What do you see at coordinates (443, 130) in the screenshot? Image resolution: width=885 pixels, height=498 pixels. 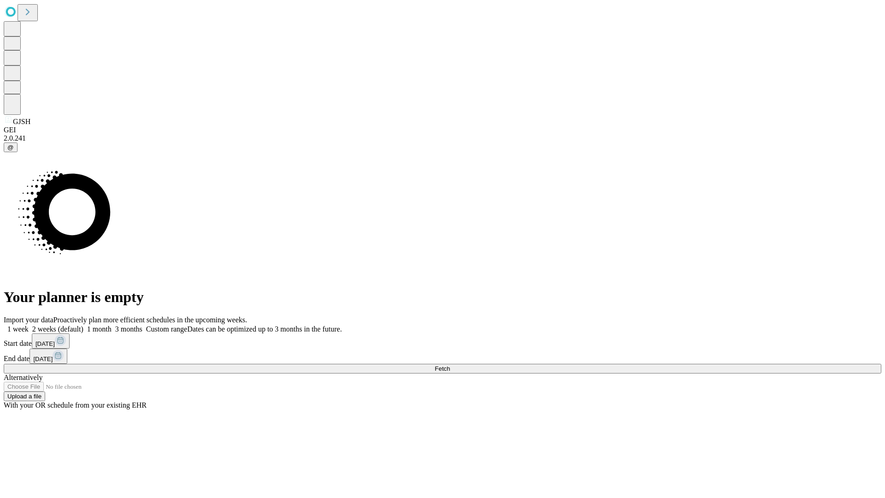 I see `div: GEI` at bounding box center [443, 130].